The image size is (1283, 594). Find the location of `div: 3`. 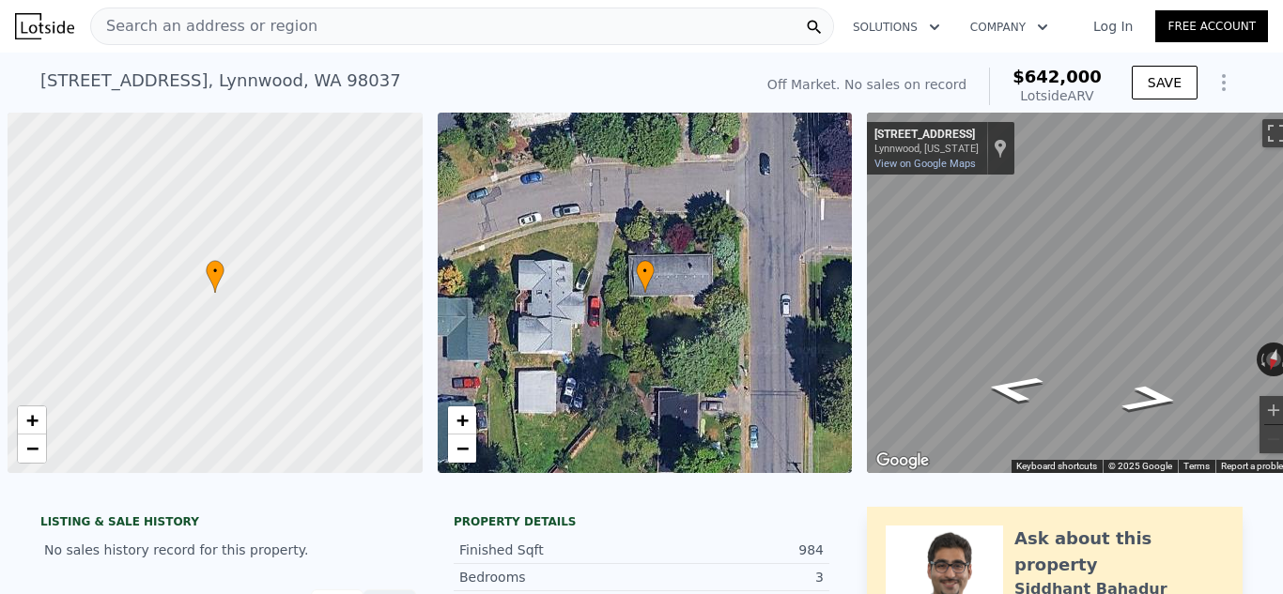

div: 3 is located at coordinates (732, 577).